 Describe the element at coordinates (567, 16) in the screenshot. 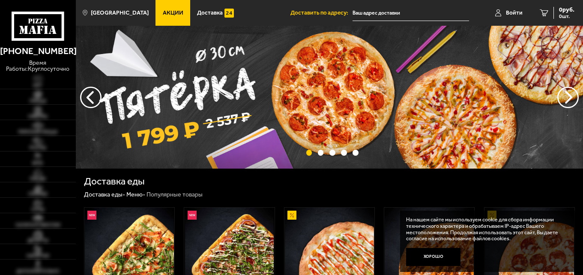

I see `span: 0 шт.` at that location.